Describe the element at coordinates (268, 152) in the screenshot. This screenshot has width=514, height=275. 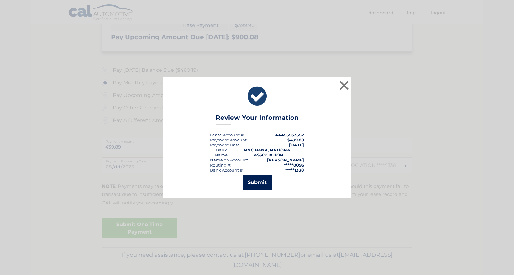
I see `strong: PNC BANK, NATIONAL ASSOCIATION` at that location.